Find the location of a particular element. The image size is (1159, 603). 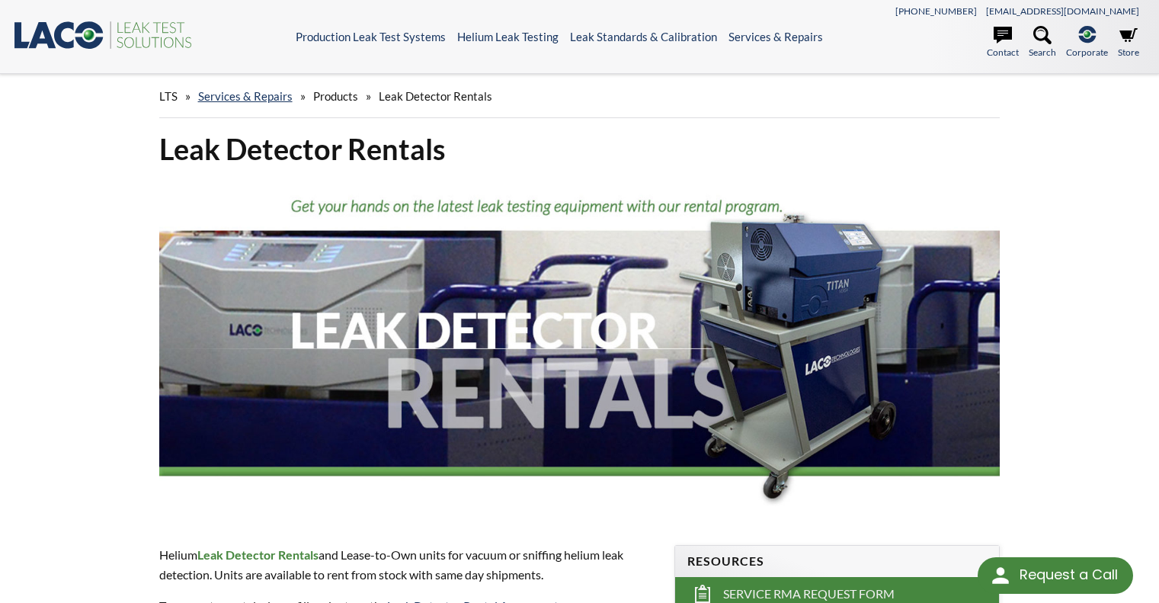

a: Leak Standards & Calibration is located at coordinates (643, 37).